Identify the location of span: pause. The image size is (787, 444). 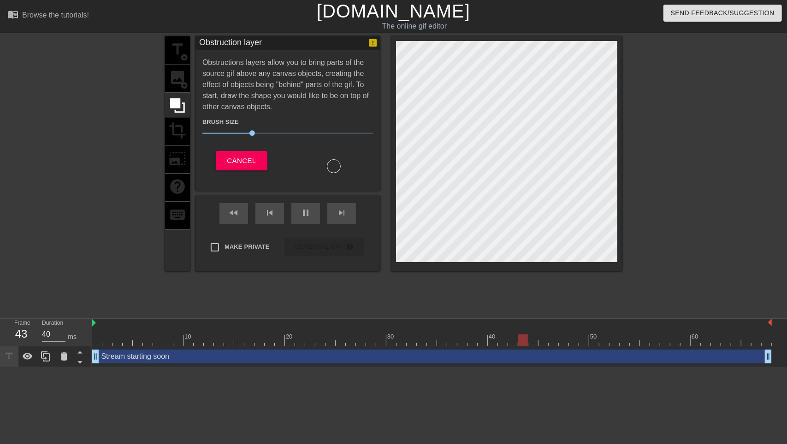
(306, 213).